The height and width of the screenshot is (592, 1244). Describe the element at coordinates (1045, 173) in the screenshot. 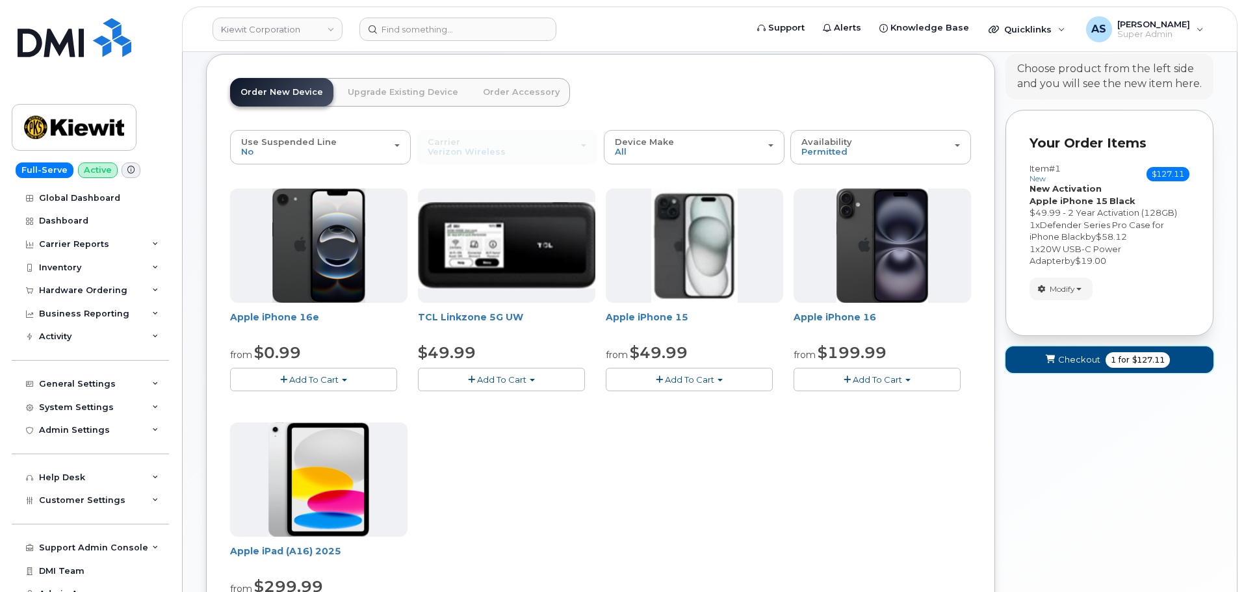

I see `h3: Item` at that location.